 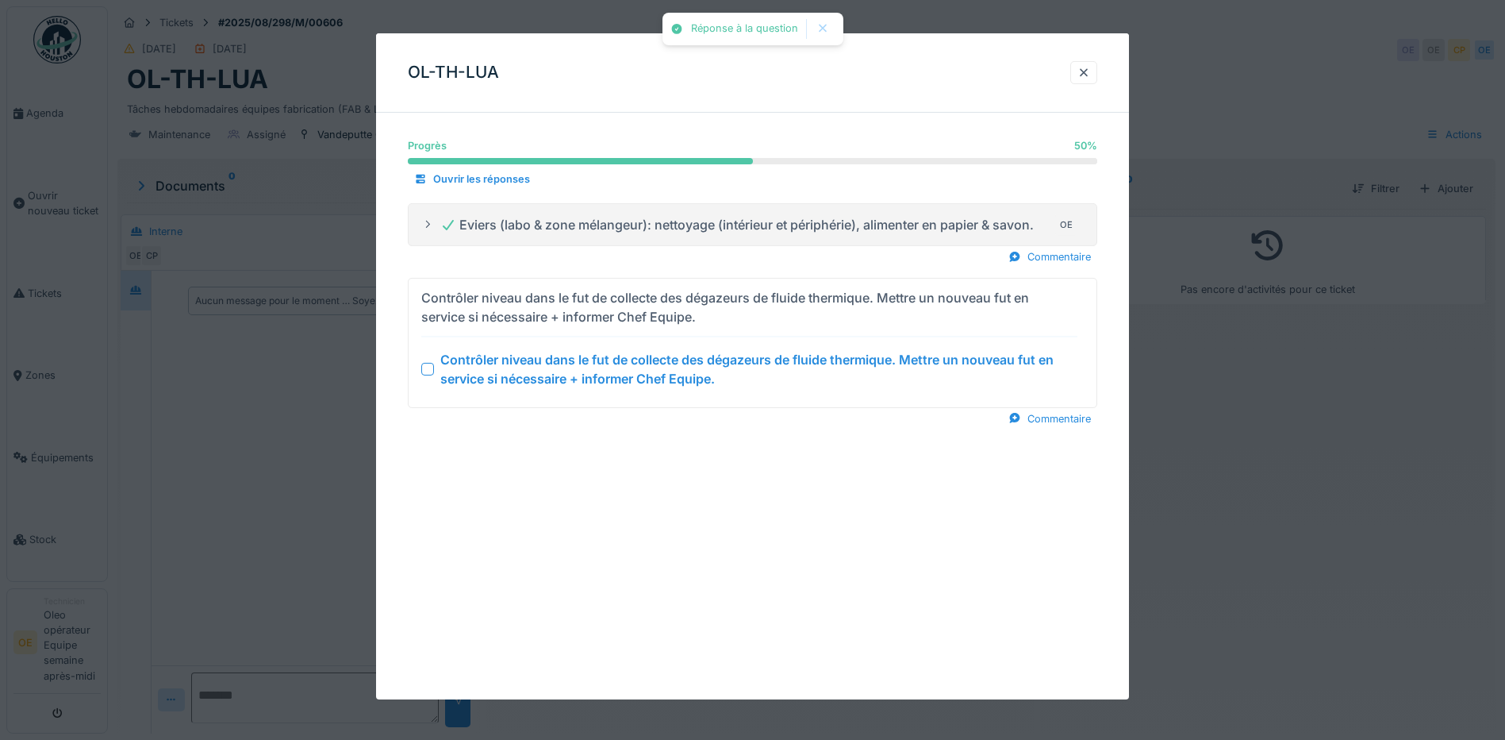 What do you see at coordinates (1067, 225) in the screenshot?
I see `div: OE` at bounding box center [1067, 225].